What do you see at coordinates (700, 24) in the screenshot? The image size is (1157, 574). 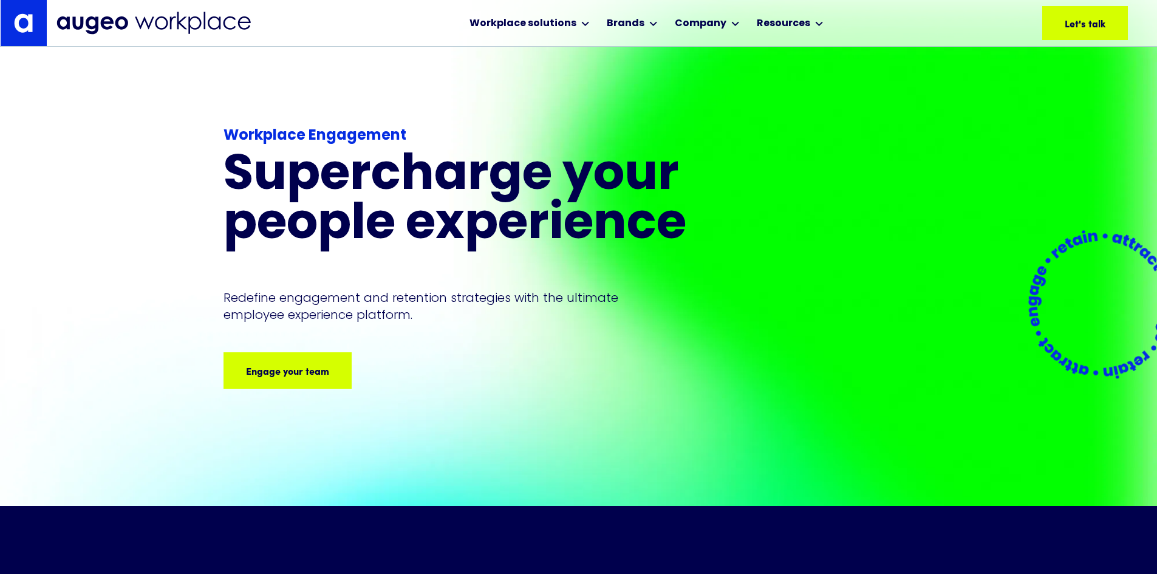 I see `div: Company` at bounding box center [700, 24].